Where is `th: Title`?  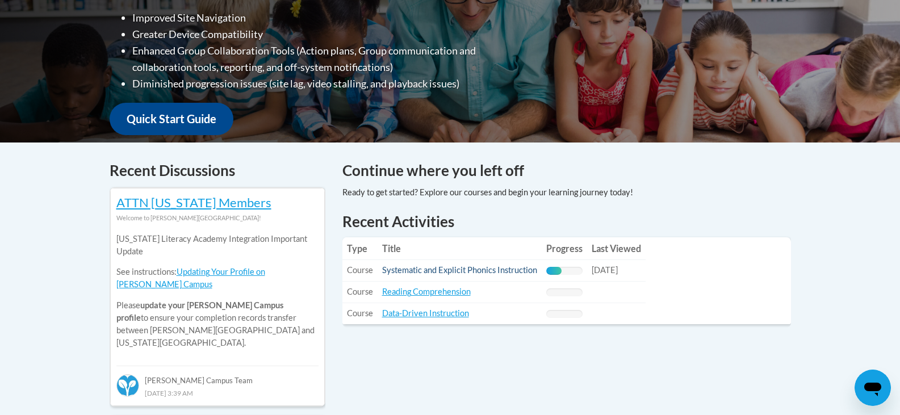 th: Title is located at coordinates (459, 249).